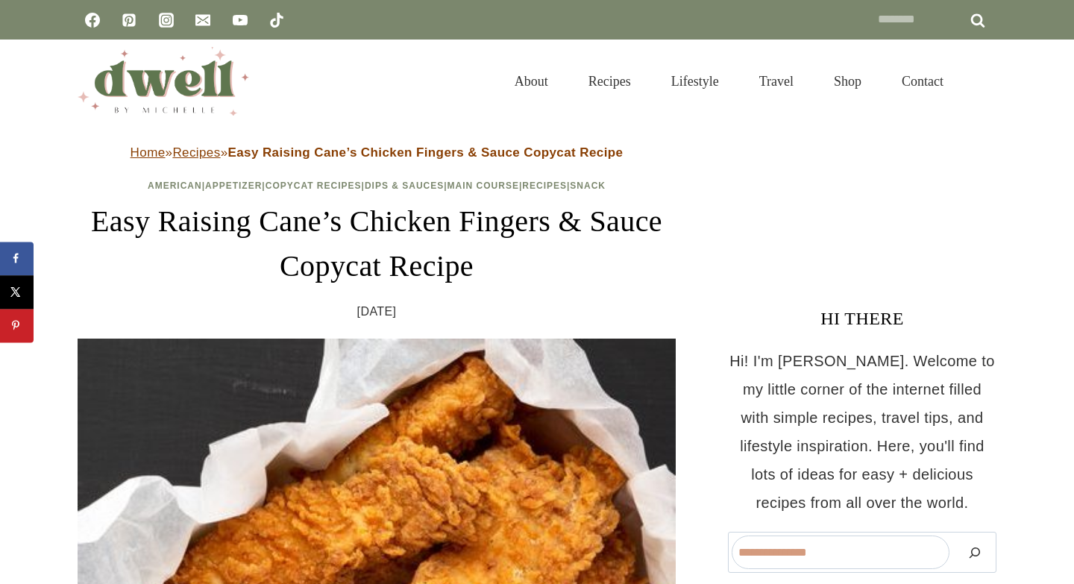 The height and width of the screenshot is (584, 1074). I want to click on button: Search, so click(975, 552).